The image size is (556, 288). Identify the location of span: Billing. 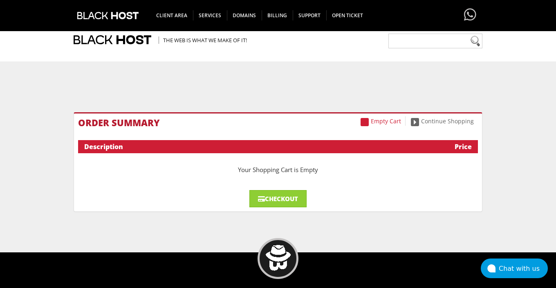
(277, 15).